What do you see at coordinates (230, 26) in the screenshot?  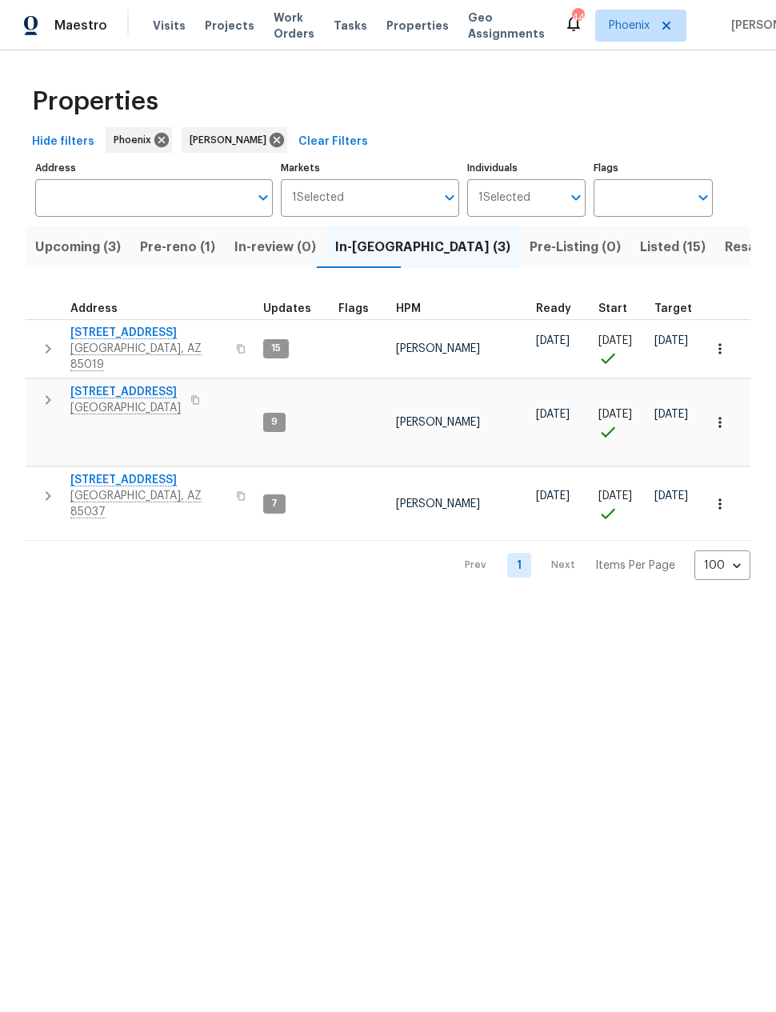 I see `span: Projects` at bounding box center [230, 26].